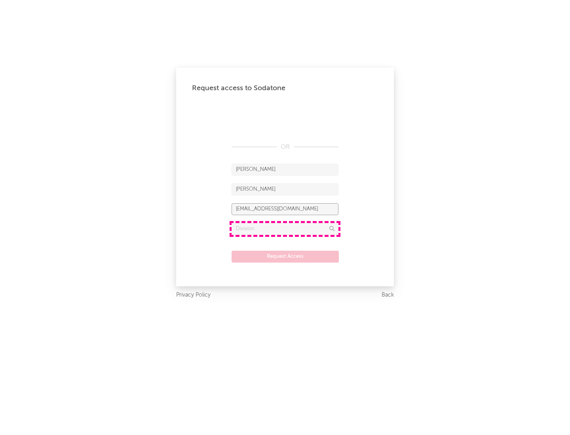  What do you see at coordinates (285, 88) in the screenshot?
I see `div: Request access to Sodatone` at bounding box center [285, 88].